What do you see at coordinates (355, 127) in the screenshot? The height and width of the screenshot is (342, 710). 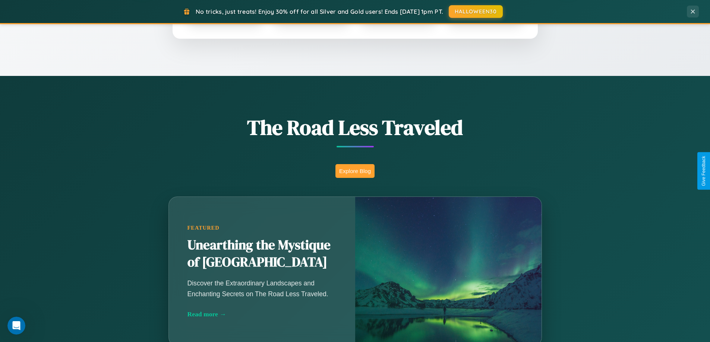 I see `h1: The Road Less Traveled` at bounding box center [355, 127].